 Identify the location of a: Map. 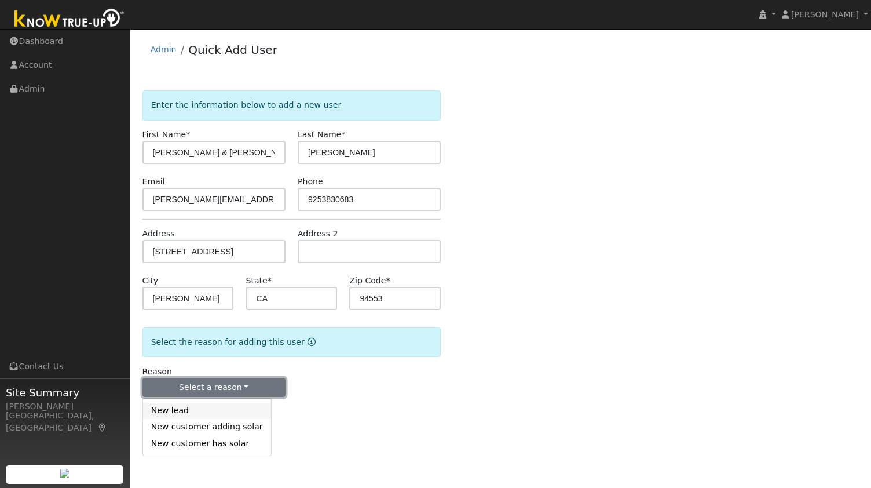
(103, 428).